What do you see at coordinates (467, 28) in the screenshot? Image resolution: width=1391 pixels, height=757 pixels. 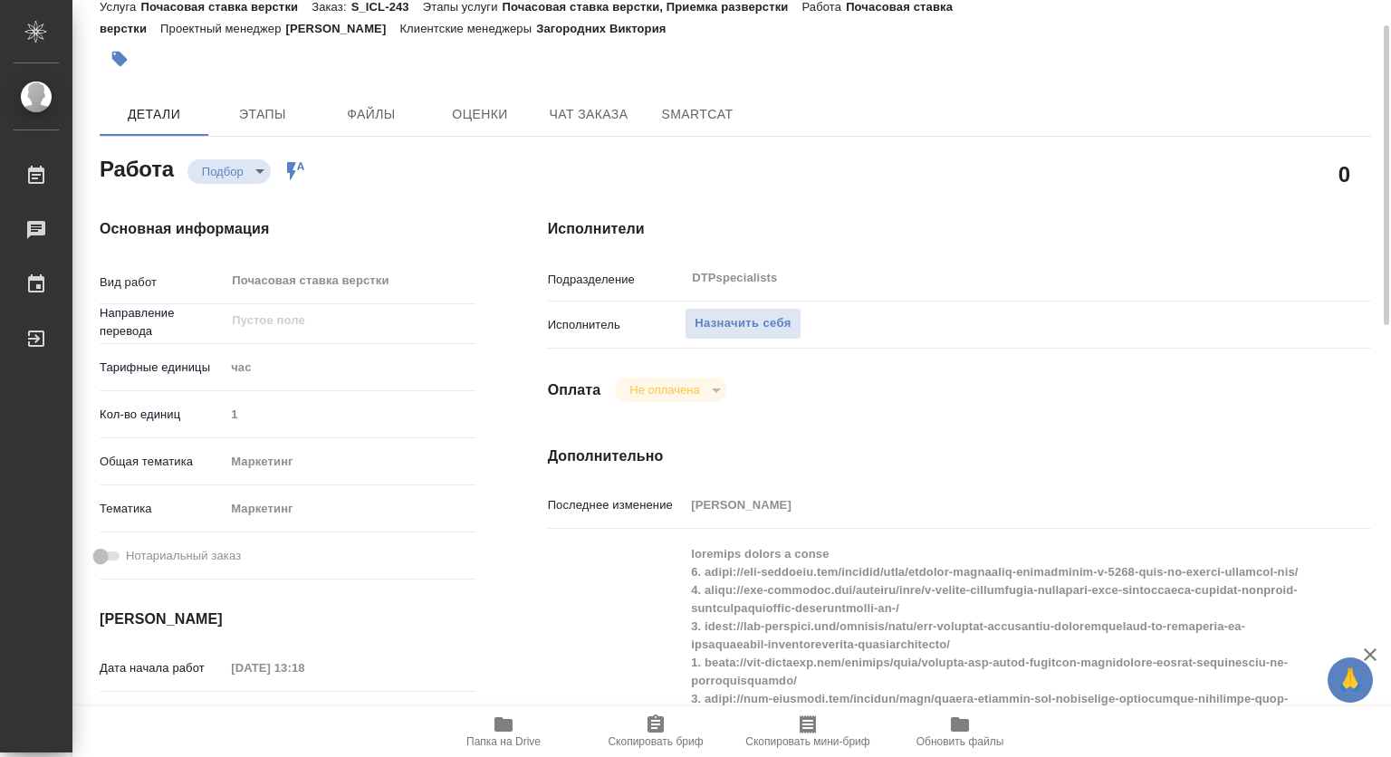 I see `p: Клиентские менеджеры` at bounding box center [467, 28].